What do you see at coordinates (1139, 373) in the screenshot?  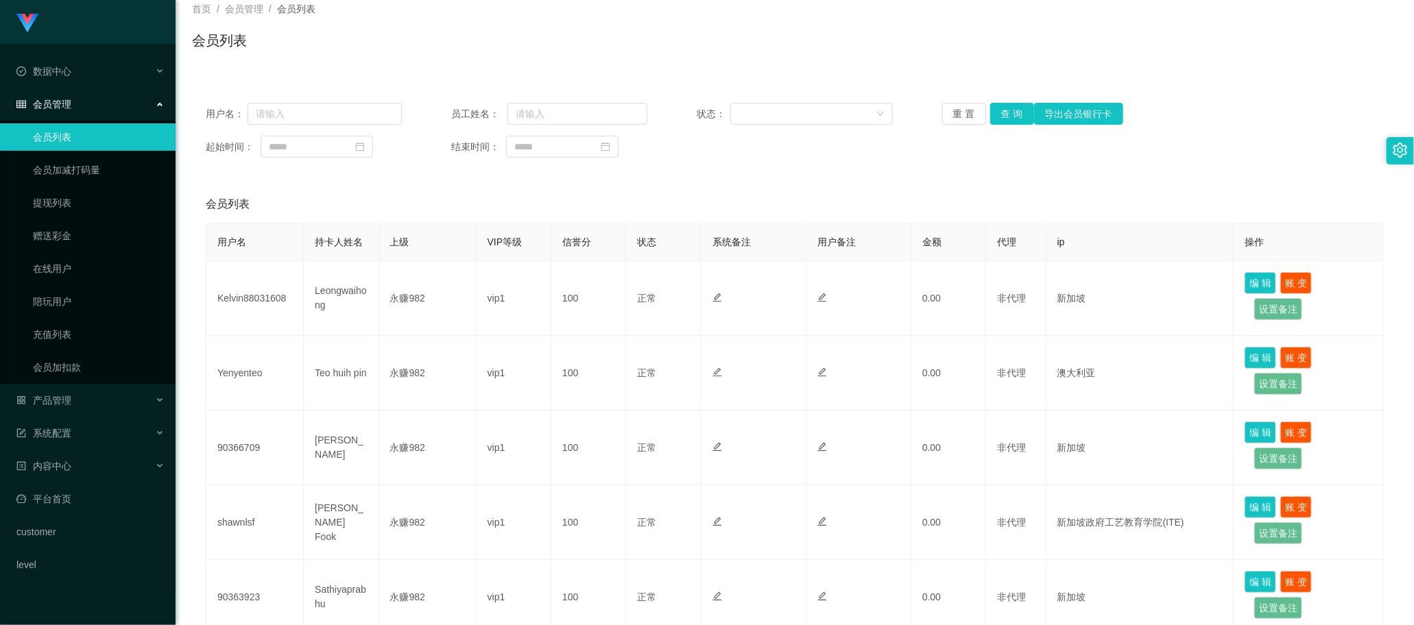 I see `td: 澳大利亚` at bounding box center [1139, 373].